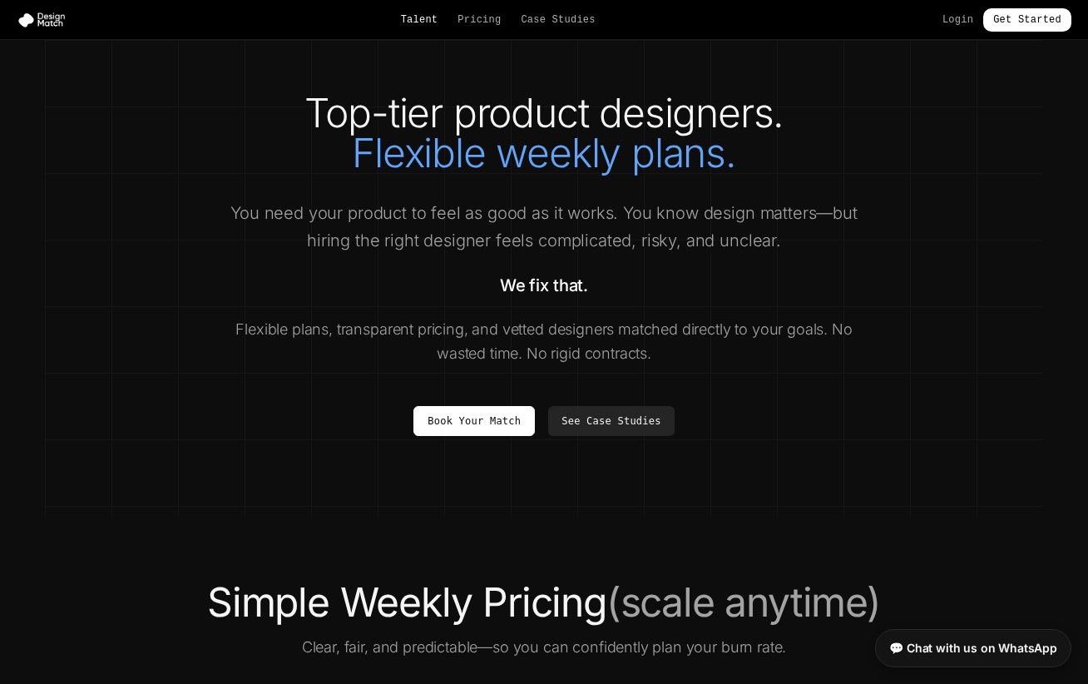 The height and width of the screenshot is (684, 1088). What do you see at coordinates (544, 341) in the screenshot?
I see `p: Flexible plans, transparent pricing, and vetted designers matched directly to your goals. No wast...` at bounding box center [544, 341].